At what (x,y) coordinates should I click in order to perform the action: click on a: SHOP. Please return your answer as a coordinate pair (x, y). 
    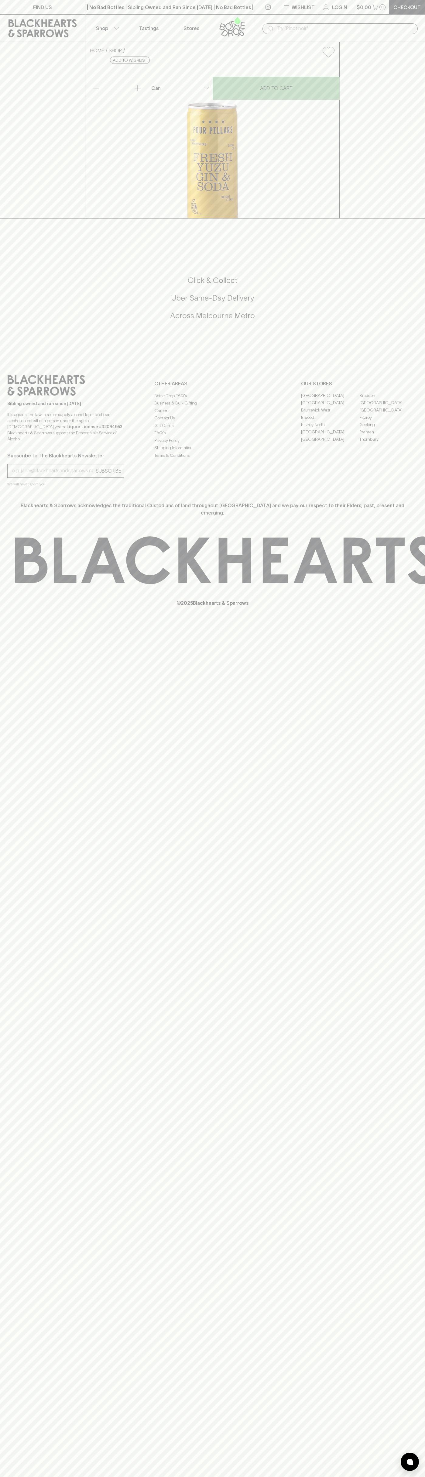
    Looking at the image, I should click on (115, 50).